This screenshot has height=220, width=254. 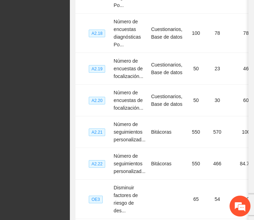 I want to click on span: A2.20, so click(x=97, y=101).